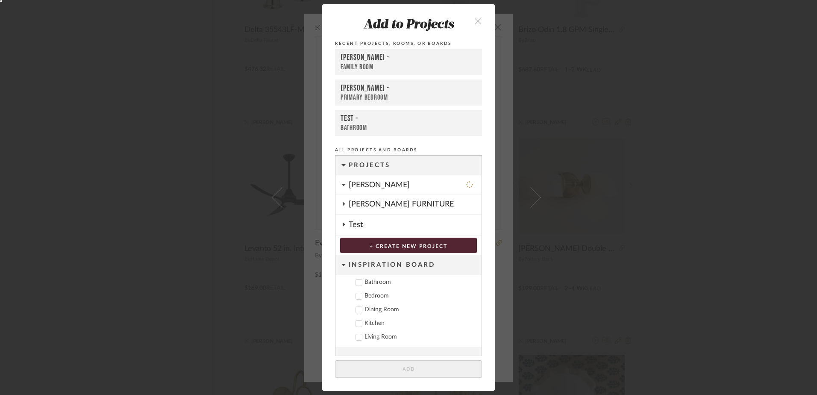 This screenshot has height=395, width=817. What do you see at coordinates (478, 21) in the screenshot?
I see `button: close` at bounding box center [478, 21].